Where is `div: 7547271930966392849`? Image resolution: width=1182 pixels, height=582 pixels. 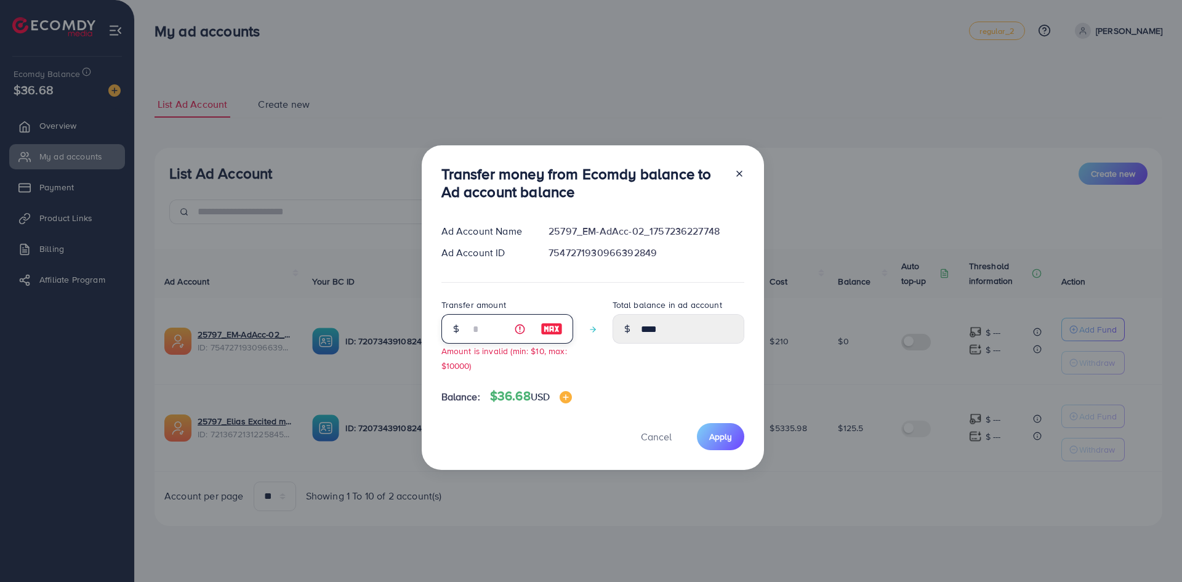 div: 7547271930966392849 is located at coordinates (646, 252).